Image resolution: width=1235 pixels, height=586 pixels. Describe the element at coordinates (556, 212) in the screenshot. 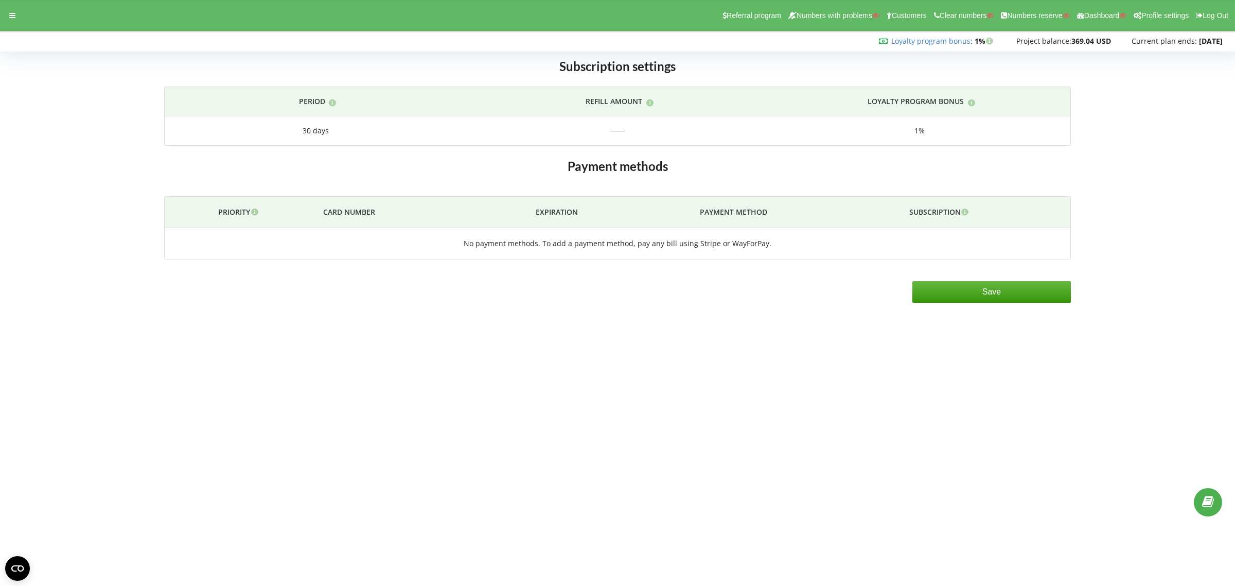

I see `th: Expiration` at that location.